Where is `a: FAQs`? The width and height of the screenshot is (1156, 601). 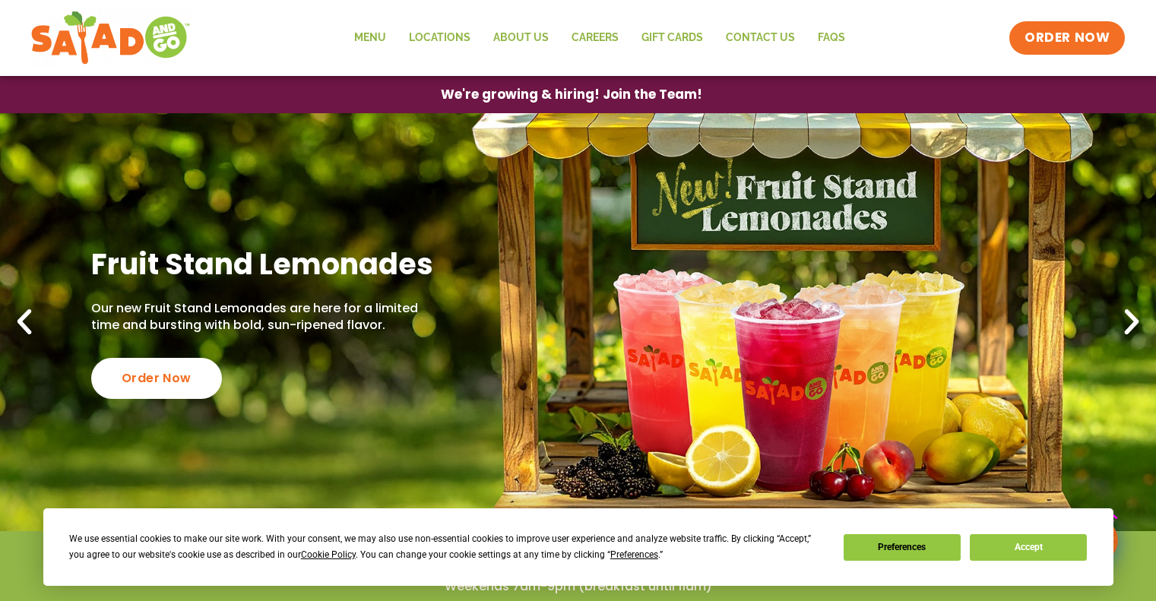 a: FAQs is located at coordinates (831, 38).